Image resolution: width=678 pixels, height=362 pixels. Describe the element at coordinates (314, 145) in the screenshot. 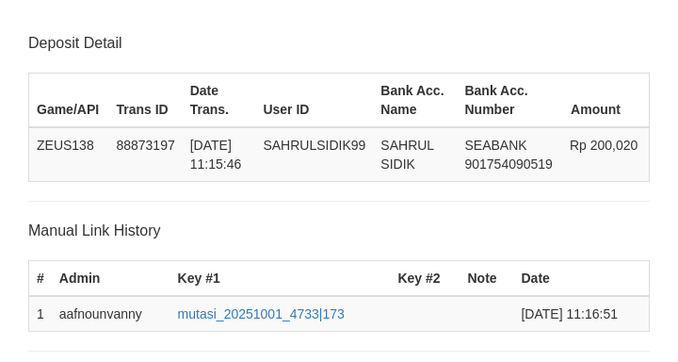

I see `span: SAHRULSIDIK99` at that location.